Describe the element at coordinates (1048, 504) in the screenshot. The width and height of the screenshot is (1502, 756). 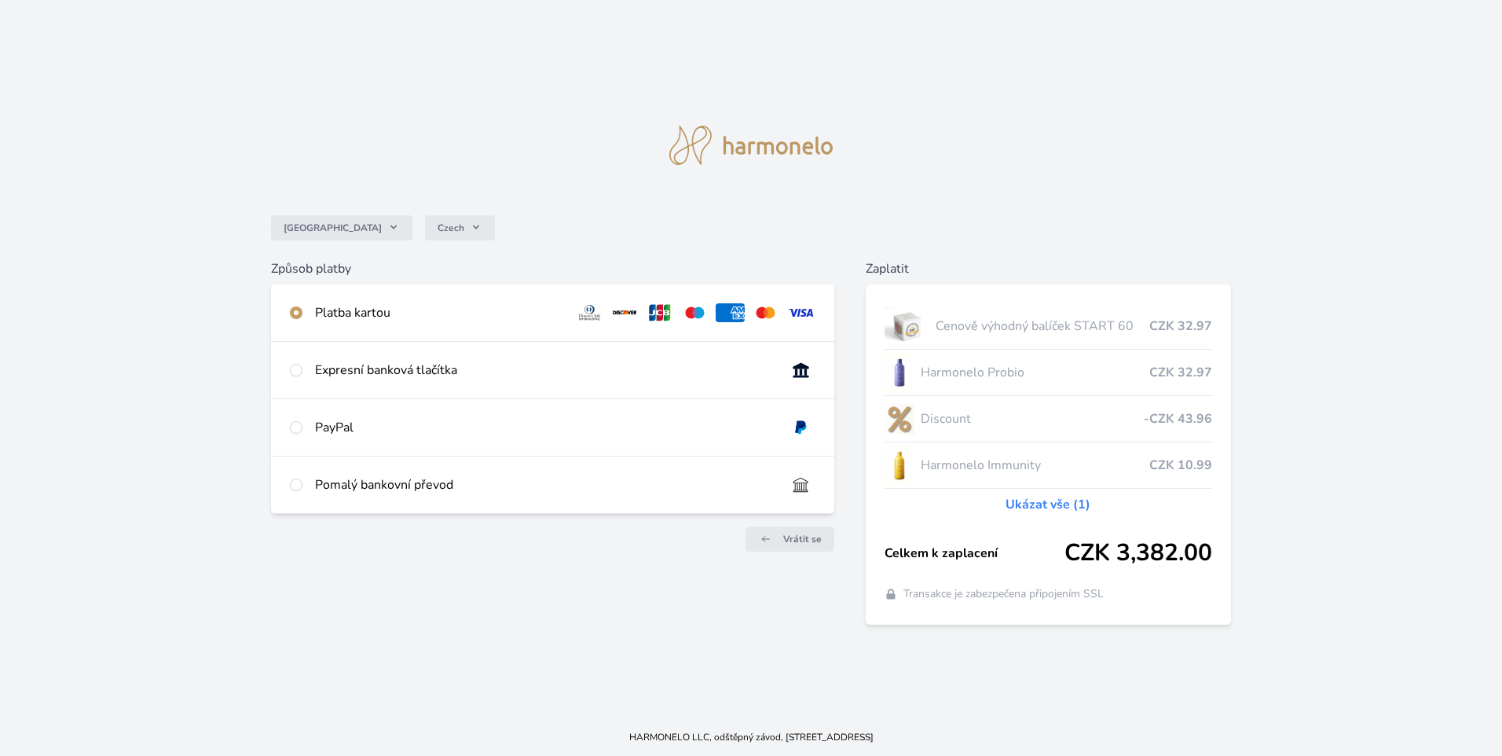
I see `a: Ukázat vše (1)` at that location.